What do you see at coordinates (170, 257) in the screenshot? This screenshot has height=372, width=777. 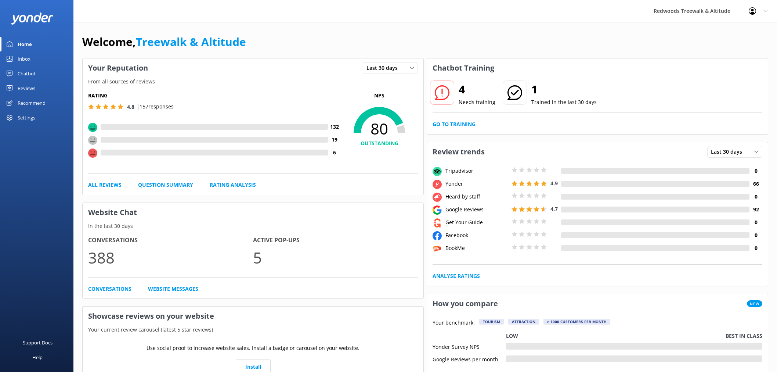 I see `p: 388` at bounding box center [170, 257].